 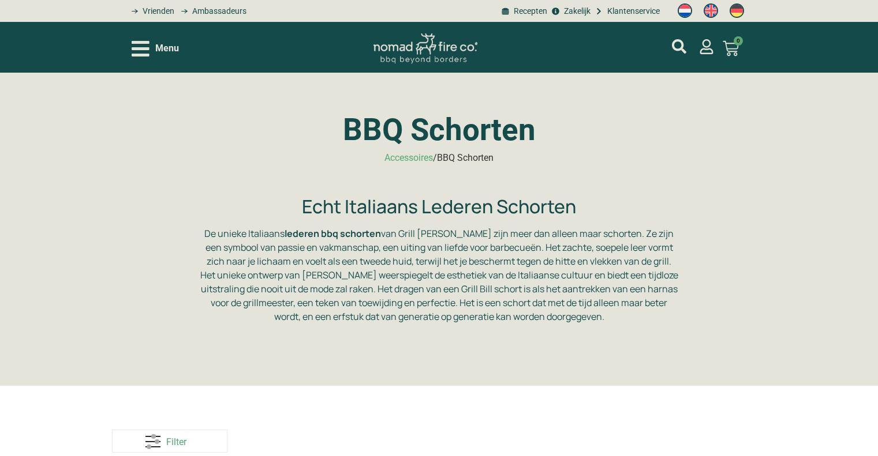 What do you see at coordinates (438, 130) in the screenshot?
I see `h1: BBQ Schorten` at bounding box center [438, 130].